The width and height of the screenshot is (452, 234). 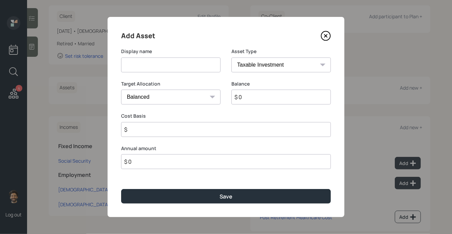 What do you see at coordinates (171, 51) in the screenshot?
I see `label: Display name` at bounding box center [171, 51].